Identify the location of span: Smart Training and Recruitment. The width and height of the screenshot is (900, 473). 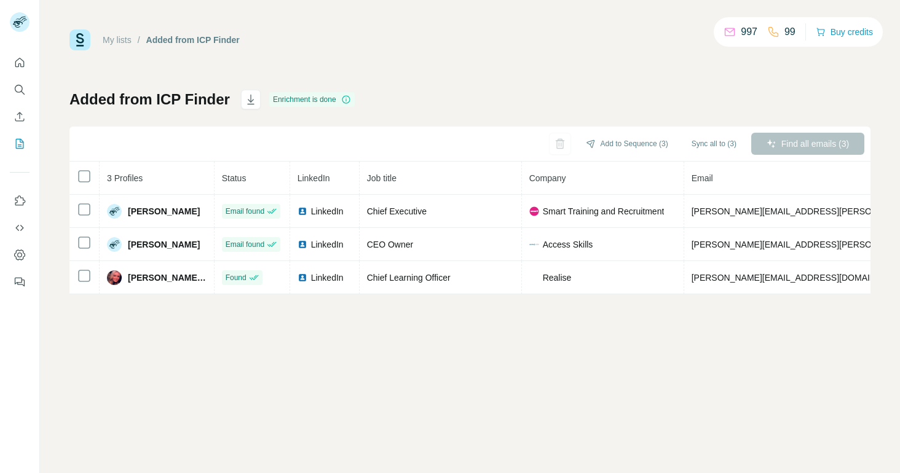
(604, 211).